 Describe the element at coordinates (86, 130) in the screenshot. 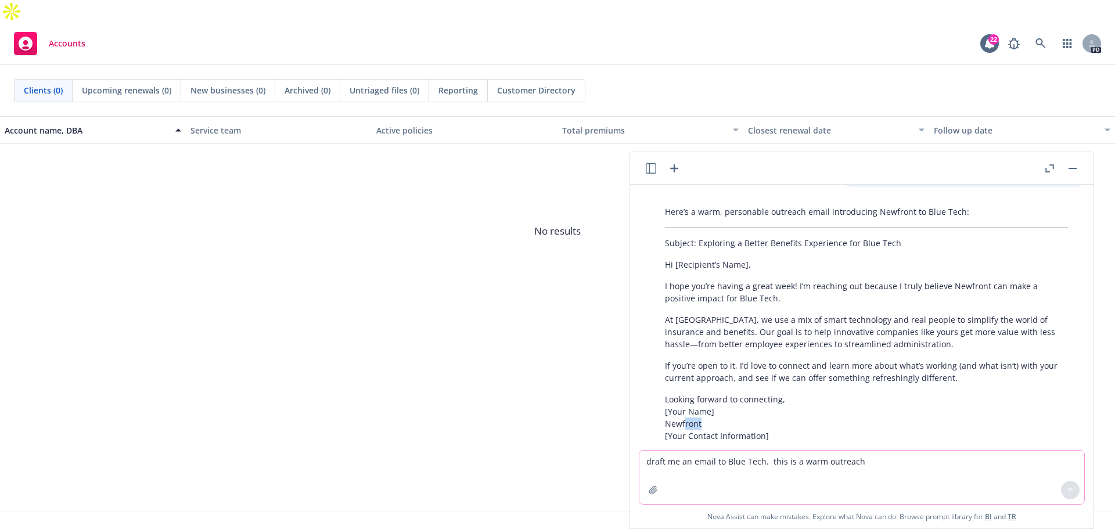

I see `div: Account name, DBA` at that location.